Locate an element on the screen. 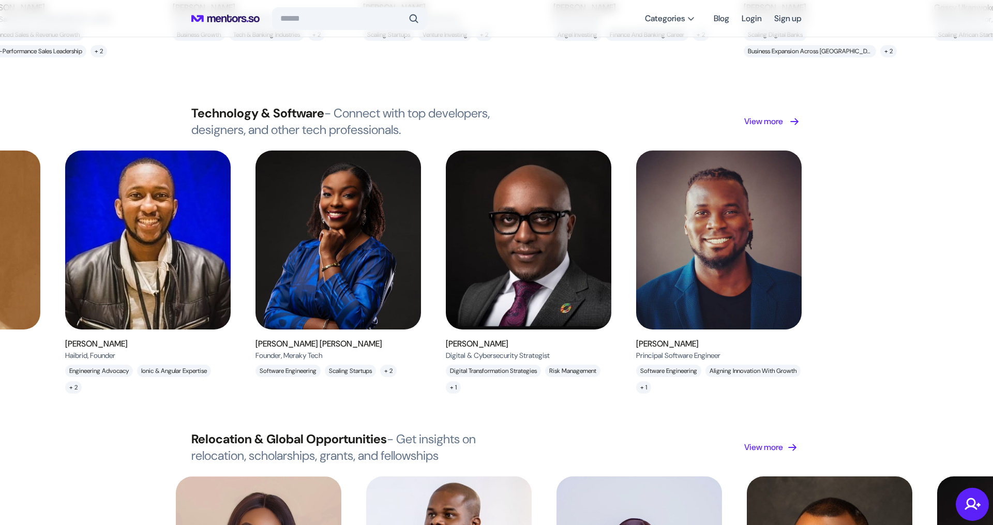 The image size is (993, 525). a: Blog is located at coordinates (721, 19).